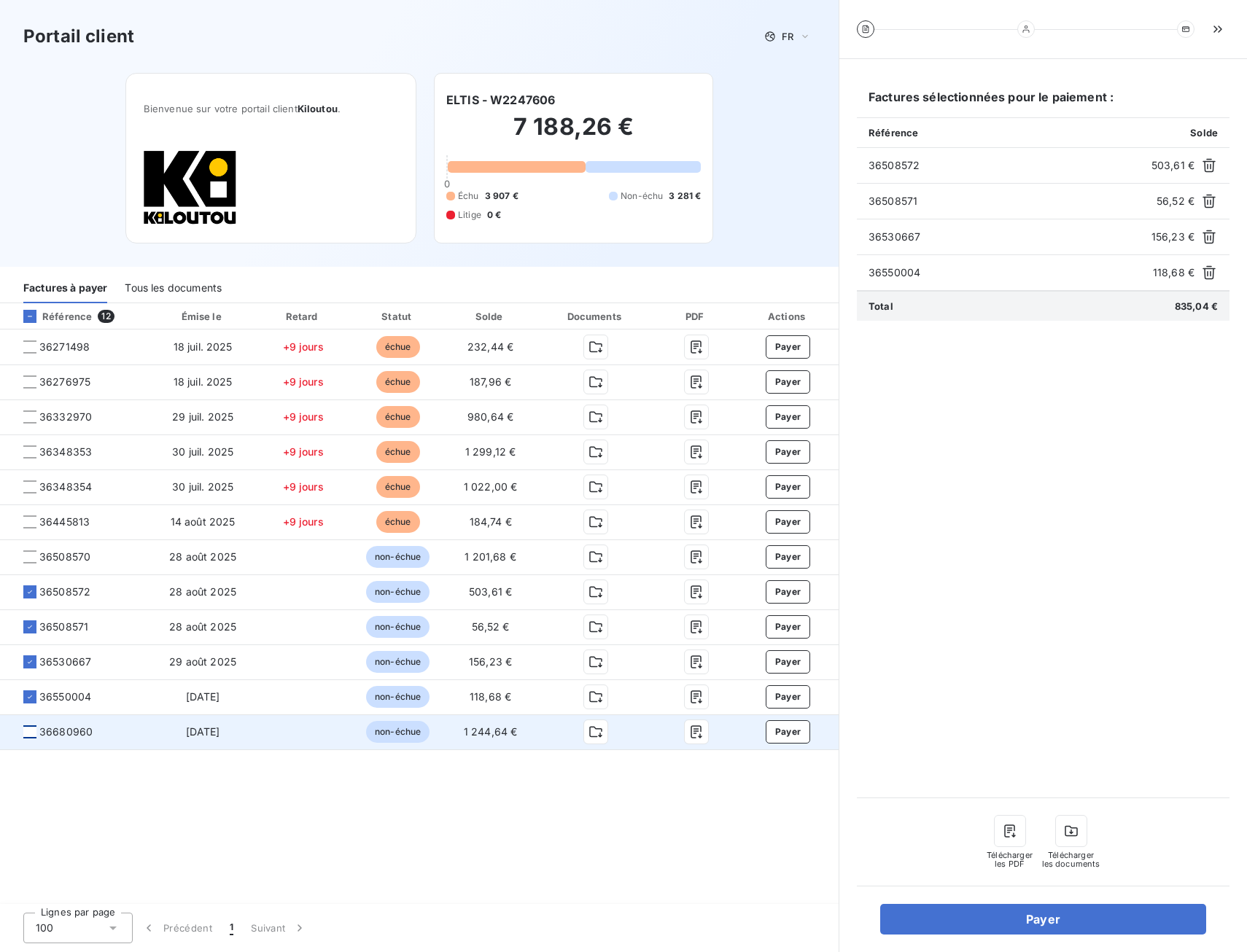 The image size is (1247, 952). Describe the element at coordinates (491, 731) in the screenshot. I see `span: 1 244,64 €` at that location.